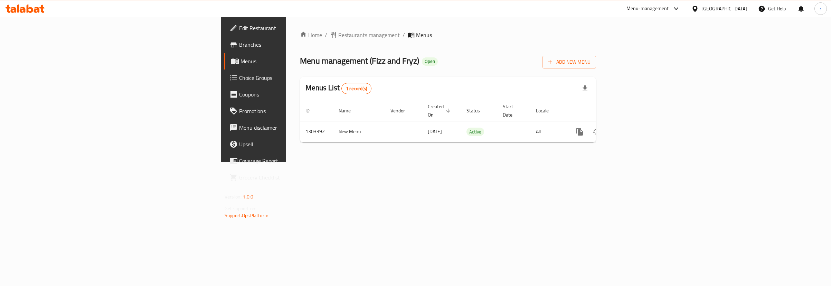 Image resolution: width=831 pixels, height=286 pixels. I want to click on span: Status, so click(478, 111).